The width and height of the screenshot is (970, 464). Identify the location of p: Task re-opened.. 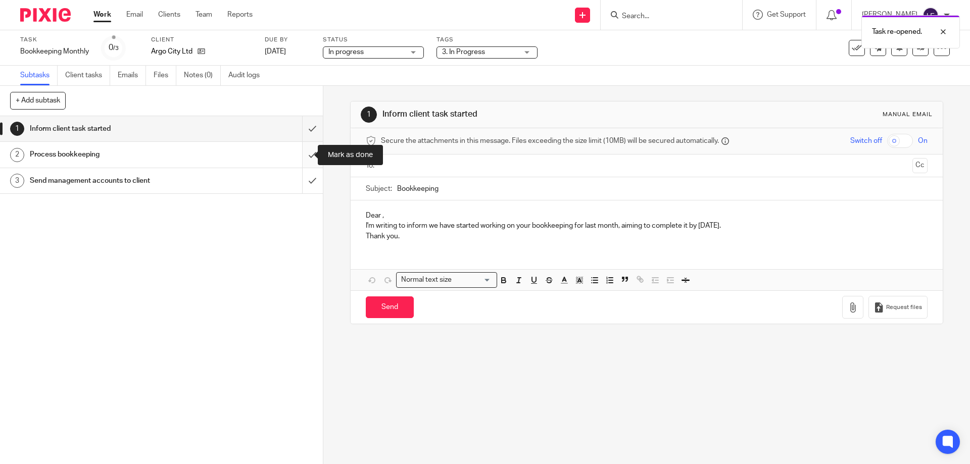
(896, 32).